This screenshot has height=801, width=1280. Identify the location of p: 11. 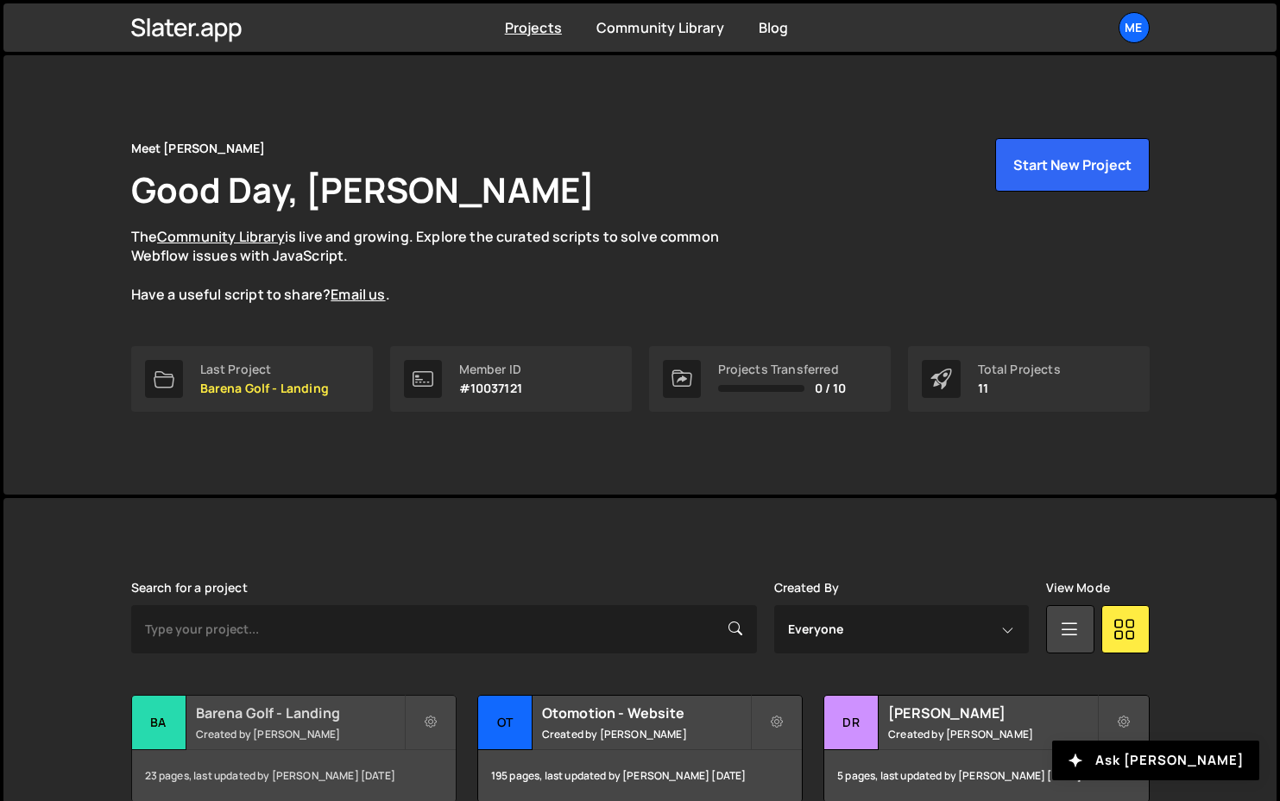
(1019, 388).